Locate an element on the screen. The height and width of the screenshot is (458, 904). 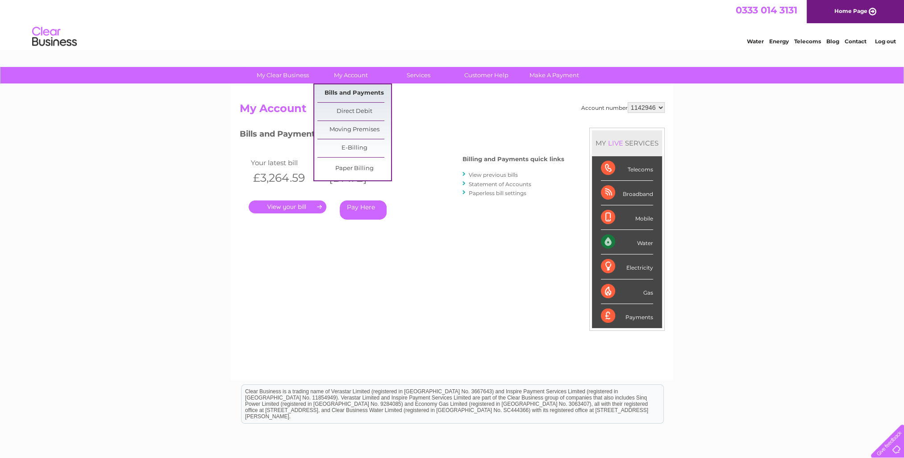
a: Water is located at coordinates (755, 41).